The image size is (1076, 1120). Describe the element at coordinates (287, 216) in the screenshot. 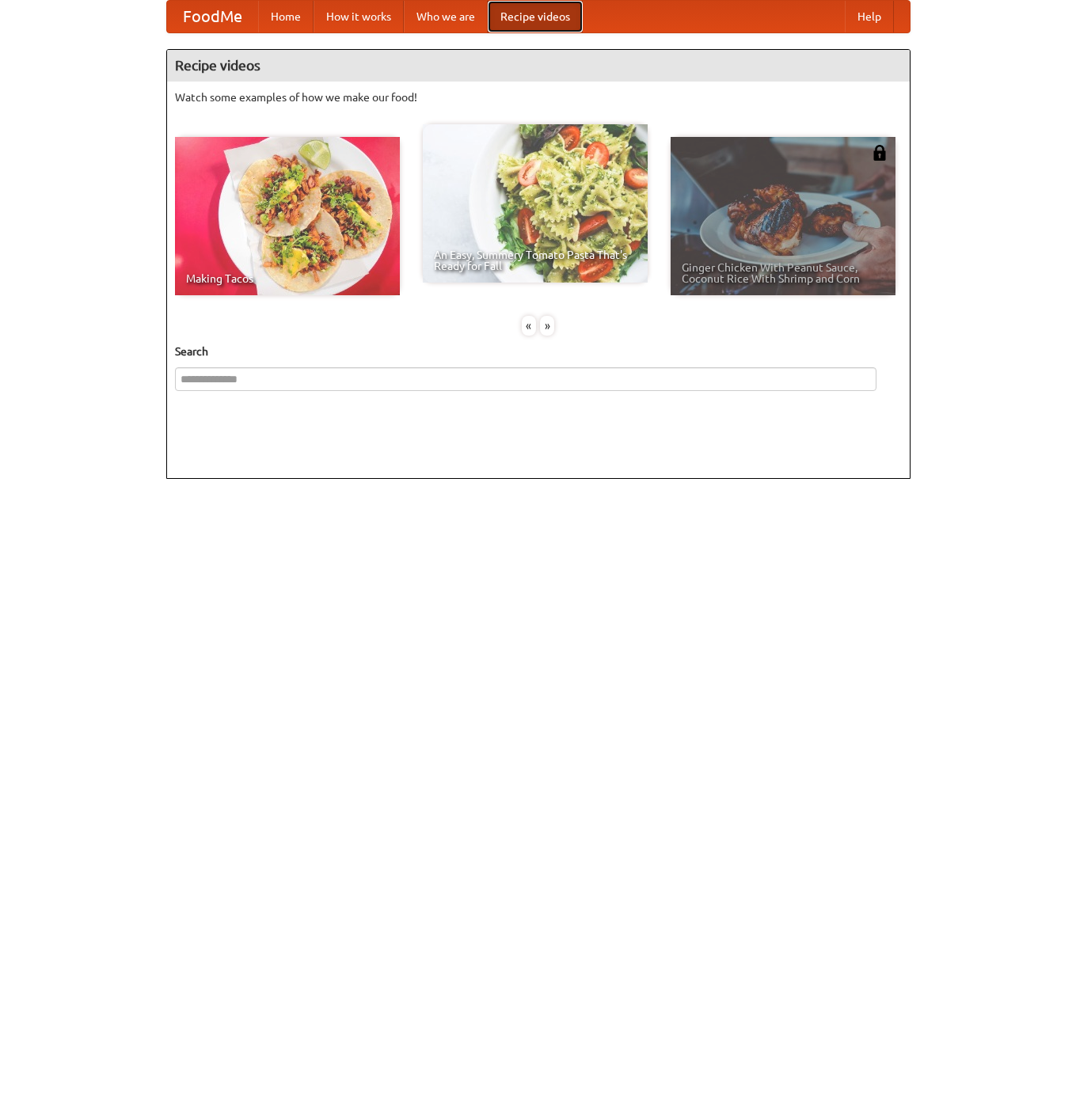

I see `a: Making Tacos` at that location.